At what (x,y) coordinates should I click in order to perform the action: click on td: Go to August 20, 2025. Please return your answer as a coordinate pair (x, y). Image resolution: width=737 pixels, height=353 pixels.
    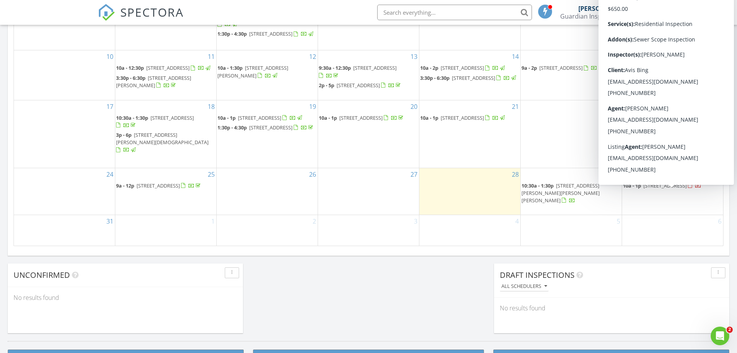
    Looking at the image, I should click on (369, 134).